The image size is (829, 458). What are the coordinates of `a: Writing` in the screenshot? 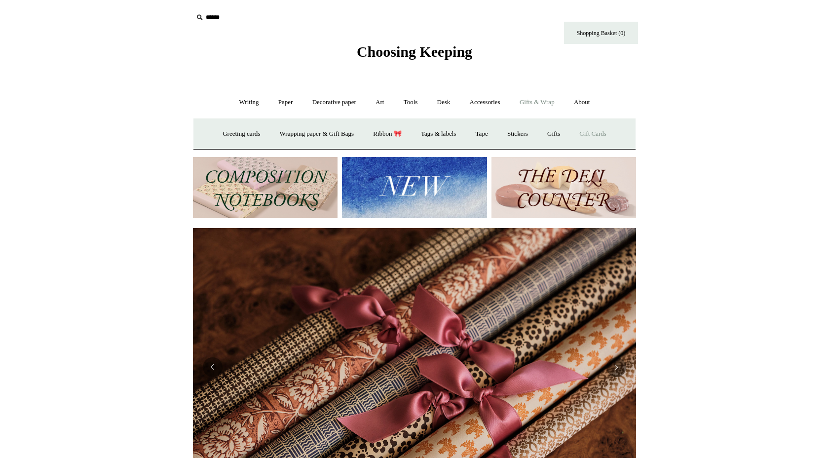 It's located at (249, 102).